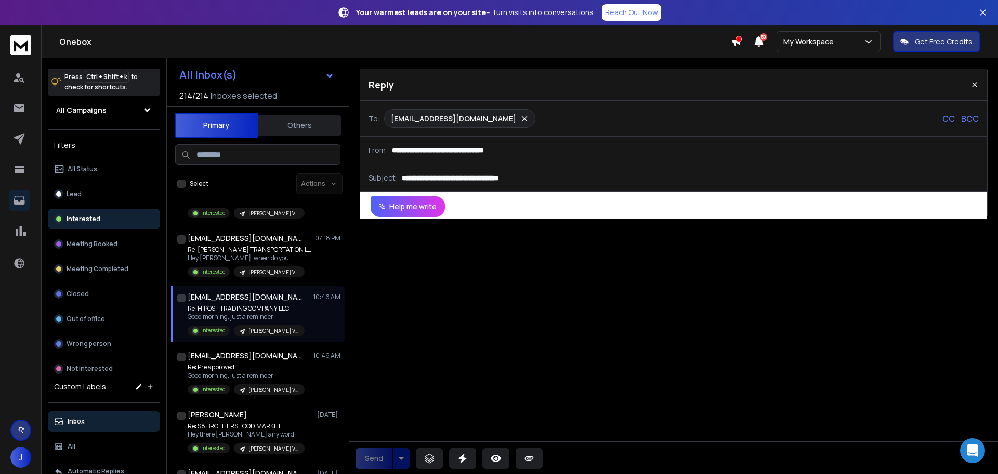 This screenshot has height=474, width=998. What do you see at coordinates (632, 12) in the screenshot?
I see `p: Reach Out Now` at bounding box center [632, 12].